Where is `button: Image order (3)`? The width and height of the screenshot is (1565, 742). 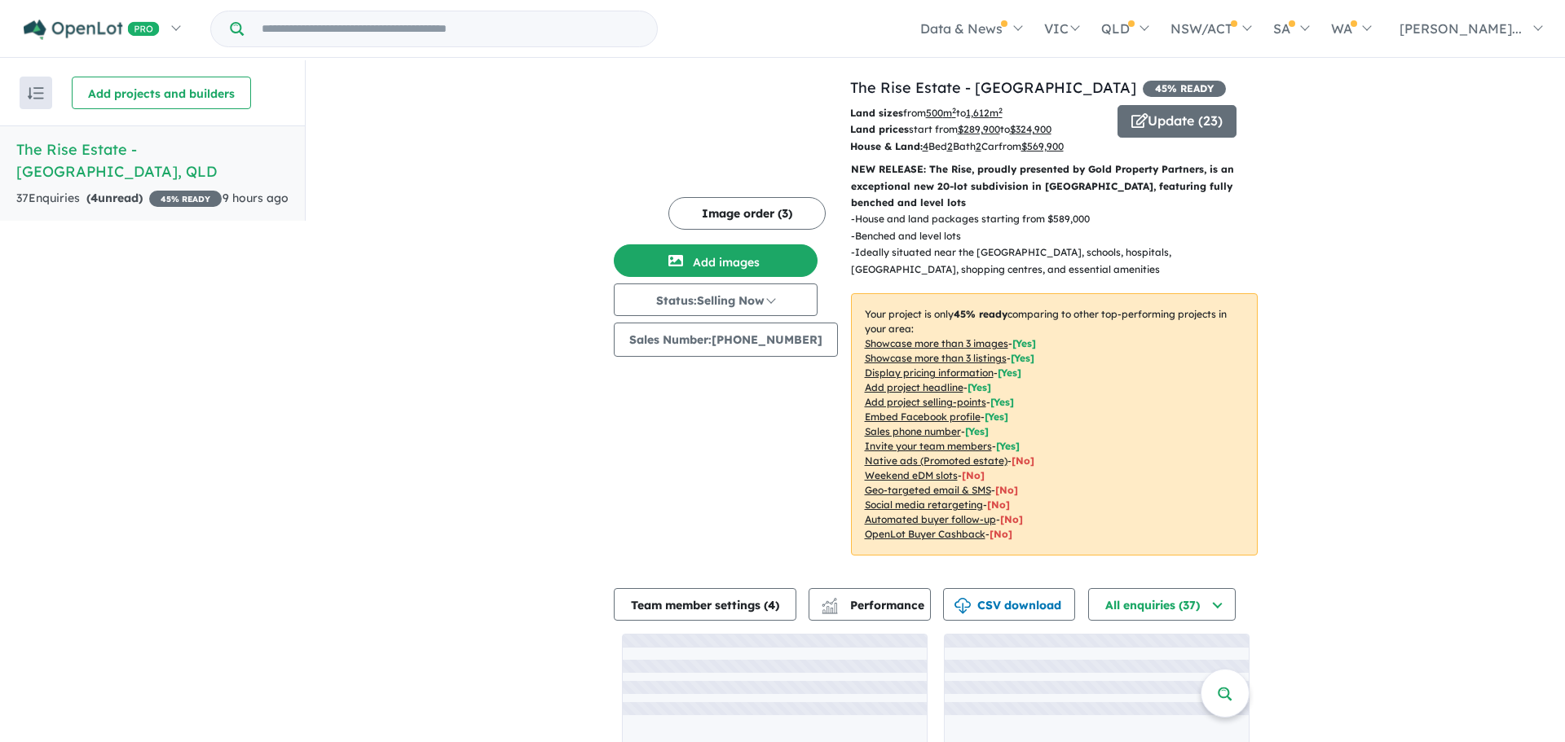
button: Image order (3) is located at coordinates (746, 213).